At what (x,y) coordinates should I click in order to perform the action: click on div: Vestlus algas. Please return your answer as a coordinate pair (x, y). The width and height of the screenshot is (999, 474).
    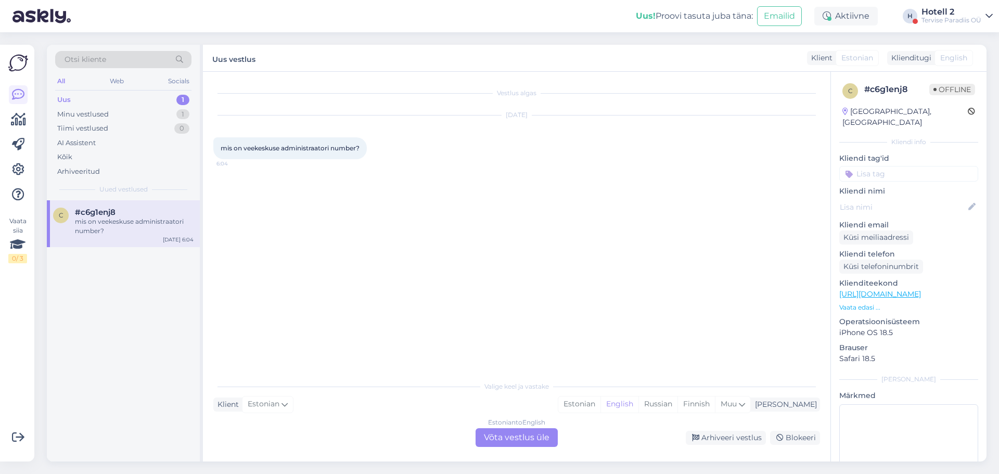
    Looking at the image, I should click on (517, 93).